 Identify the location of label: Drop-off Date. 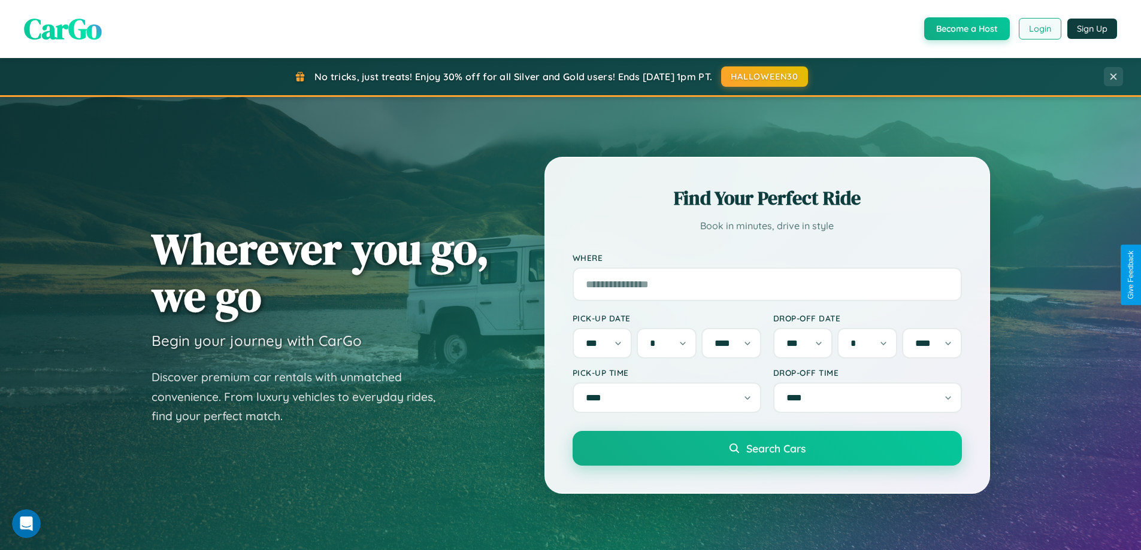
(867, 318).